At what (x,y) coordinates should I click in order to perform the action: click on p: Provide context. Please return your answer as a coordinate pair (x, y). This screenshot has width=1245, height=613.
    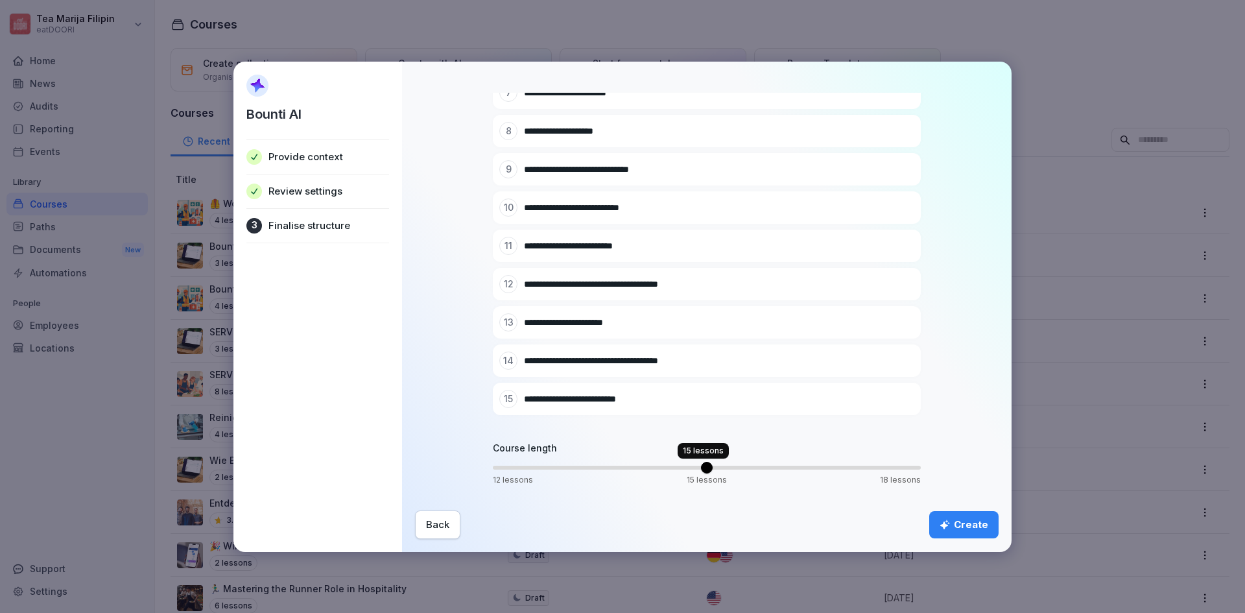
    Looking at the image, I should click on (305, 157).